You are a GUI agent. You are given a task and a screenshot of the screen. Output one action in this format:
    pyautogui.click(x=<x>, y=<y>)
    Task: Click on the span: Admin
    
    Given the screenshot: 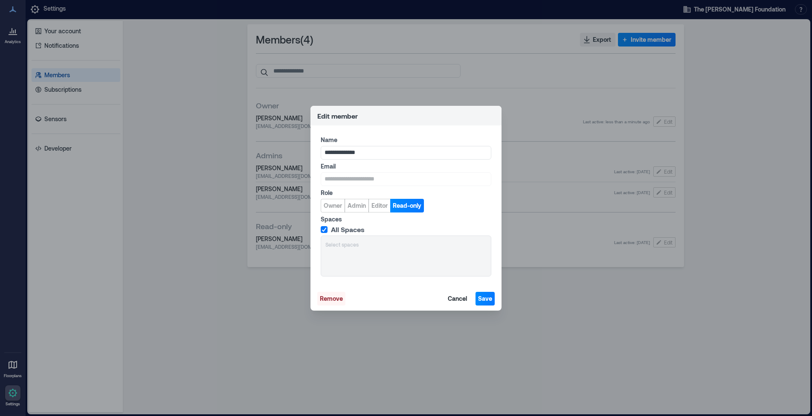 What is the action you would take?
    pyautogui.click(x=357, y=206)
    